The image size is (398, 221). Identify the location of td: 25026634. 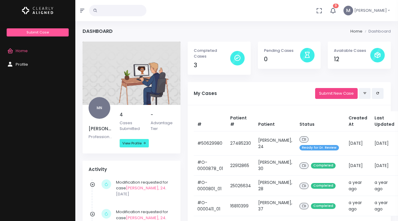
(241, 186).